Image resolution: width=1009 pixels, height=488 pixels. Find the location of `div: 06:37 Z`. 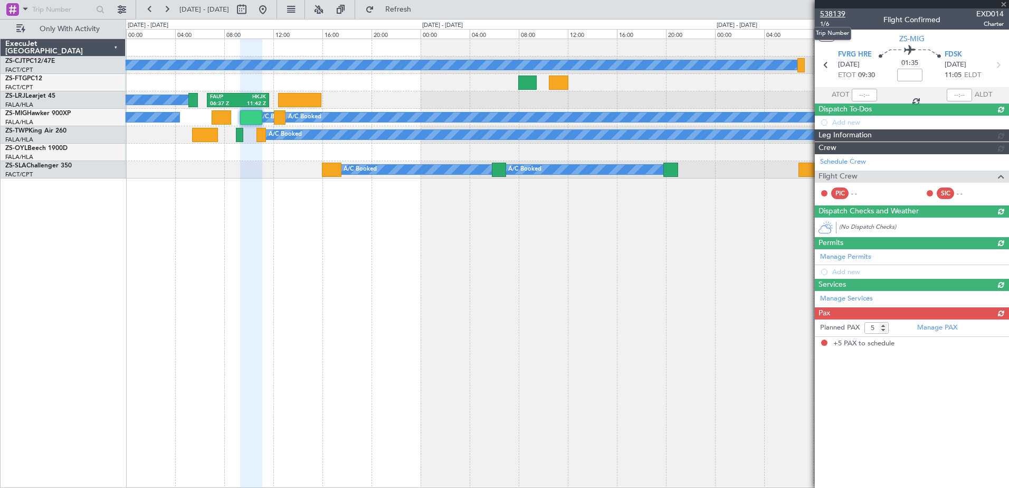

div: 06:37 Z is located at coordinates (224, 104).